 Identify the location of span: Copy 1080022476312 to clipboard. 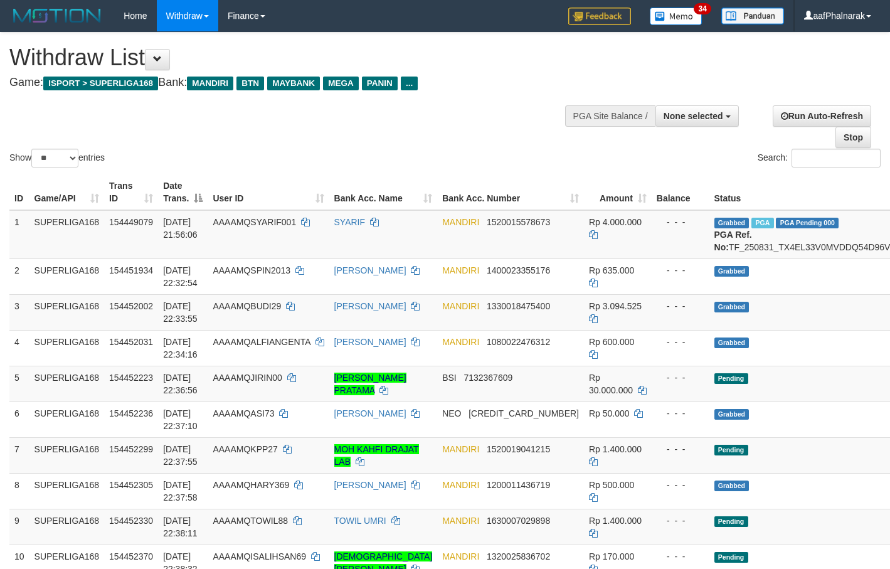
(518, 342).